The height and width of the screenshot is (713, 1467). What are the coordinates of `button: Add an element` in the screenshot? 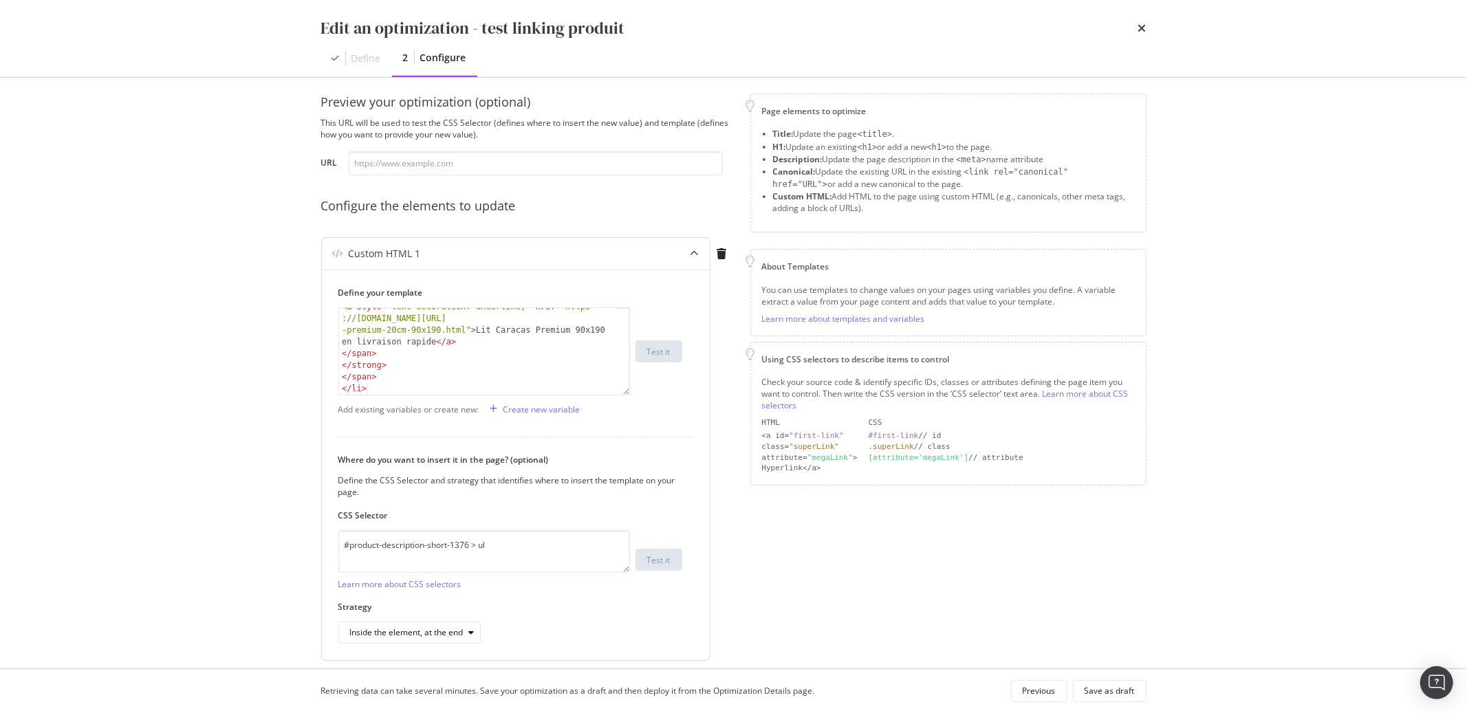 It's located at (369, 677).